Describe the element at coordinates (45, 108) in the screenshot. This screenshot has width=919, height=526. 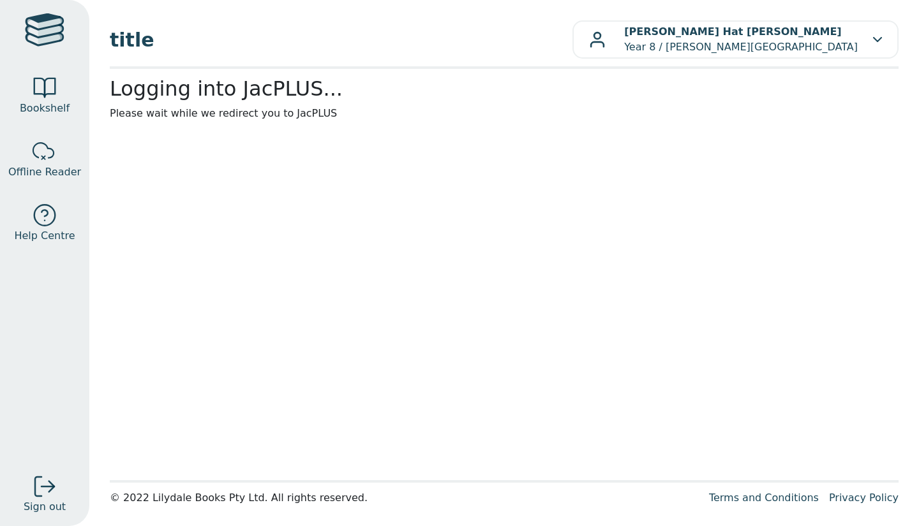
I see `span: Bookshelf` at that location.